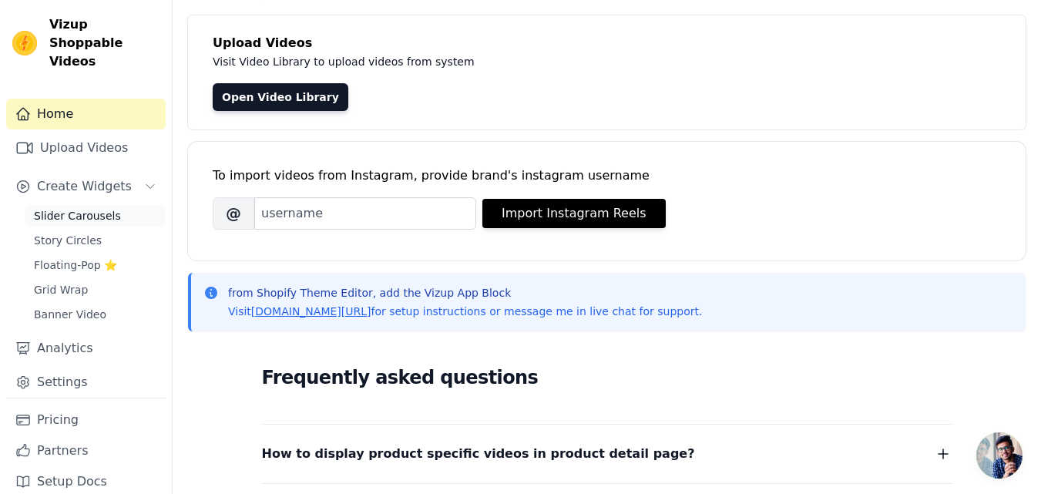  Describe the element at coordinates (280, 97) in the screenshot. I see `a: Open Video Library` at that location.